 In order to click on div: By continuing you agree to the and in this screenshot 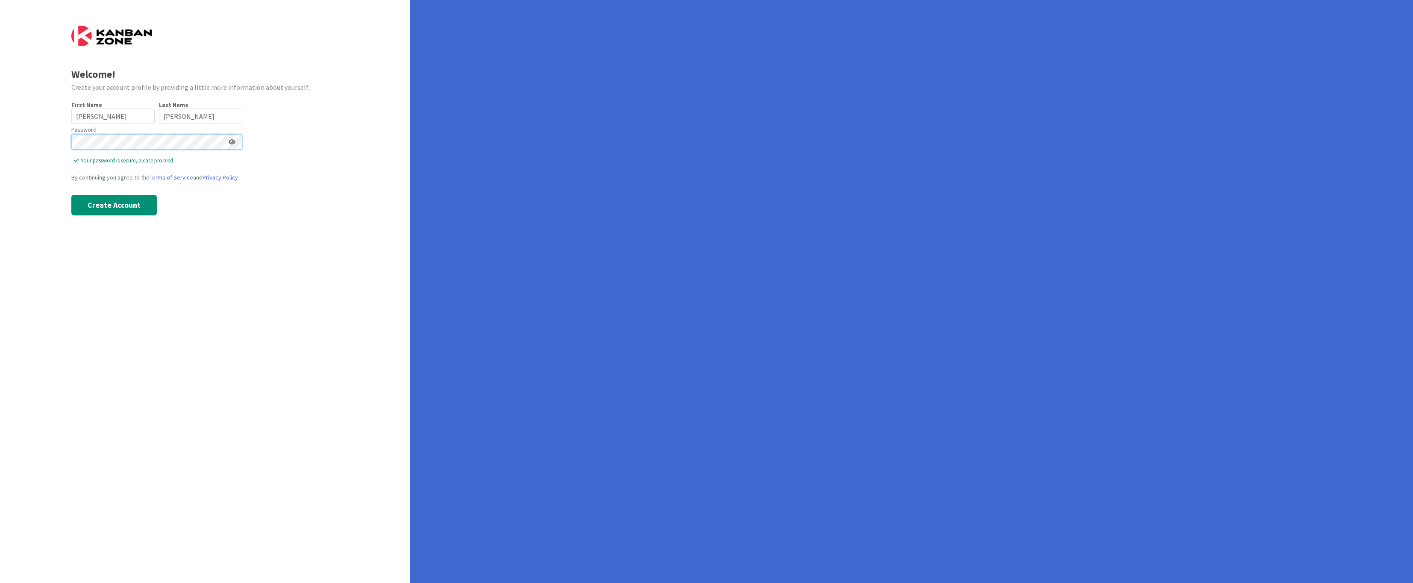, I will do `click(205, 177)`.